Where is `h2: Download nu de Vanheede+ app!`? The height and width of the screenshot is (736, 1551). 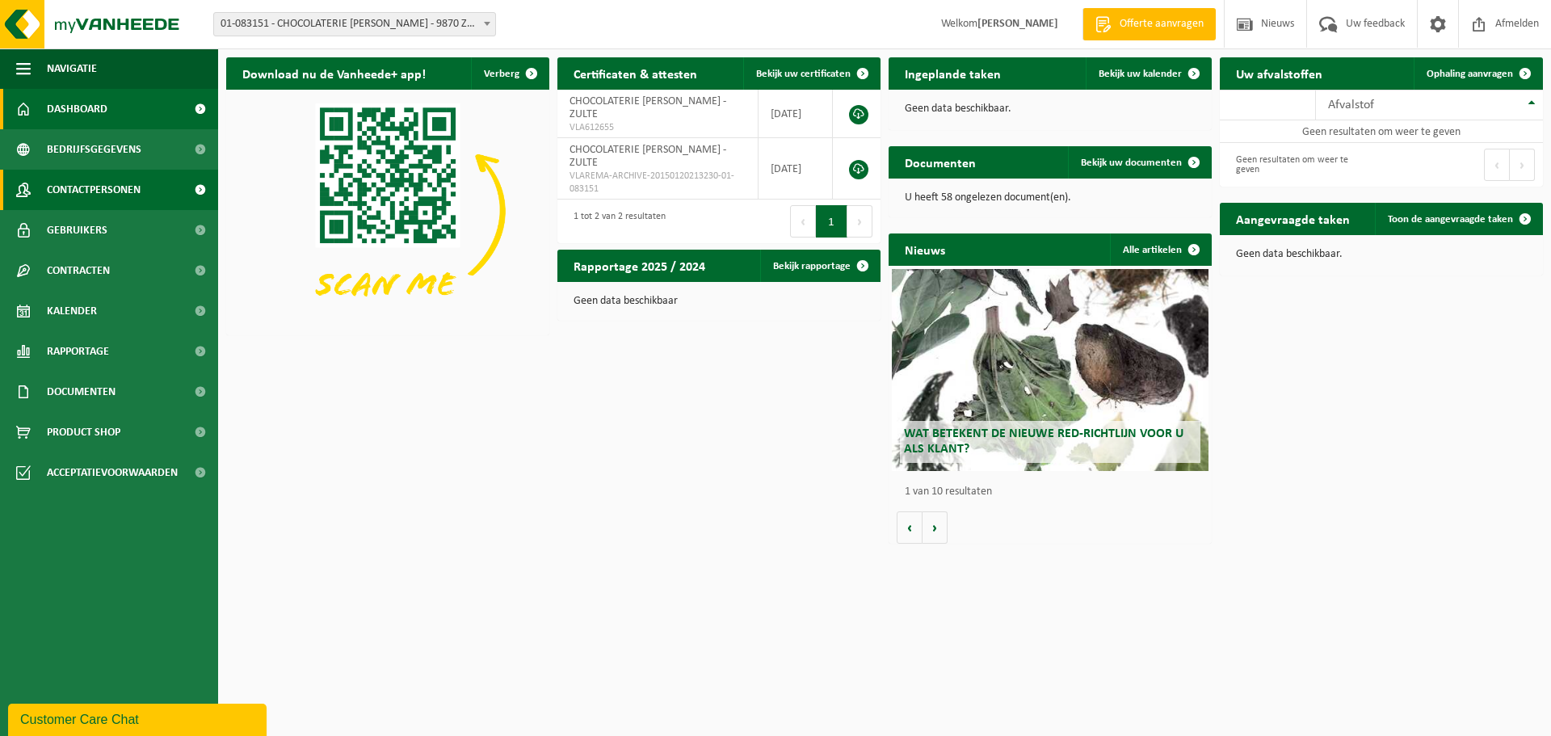 h2: Download nu de Vanheede+ app! is located at coordinates (334, 73).